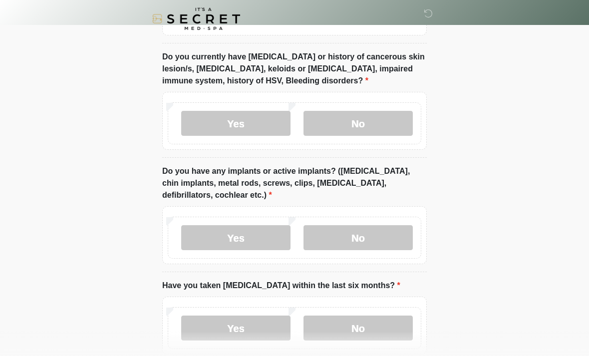 This screenshot has height=356, width=589. Describe the element at coordinates (196, 18) in the screenshot. I see `img: It's A Secret Med Spa Logo` at that location.